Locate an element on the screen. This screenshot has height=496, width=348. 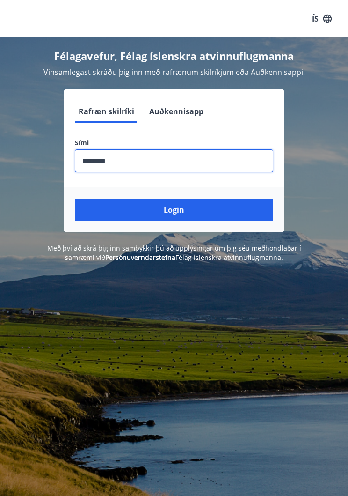
a: Persónuverndarstefna is located at coordinates (140, 257).